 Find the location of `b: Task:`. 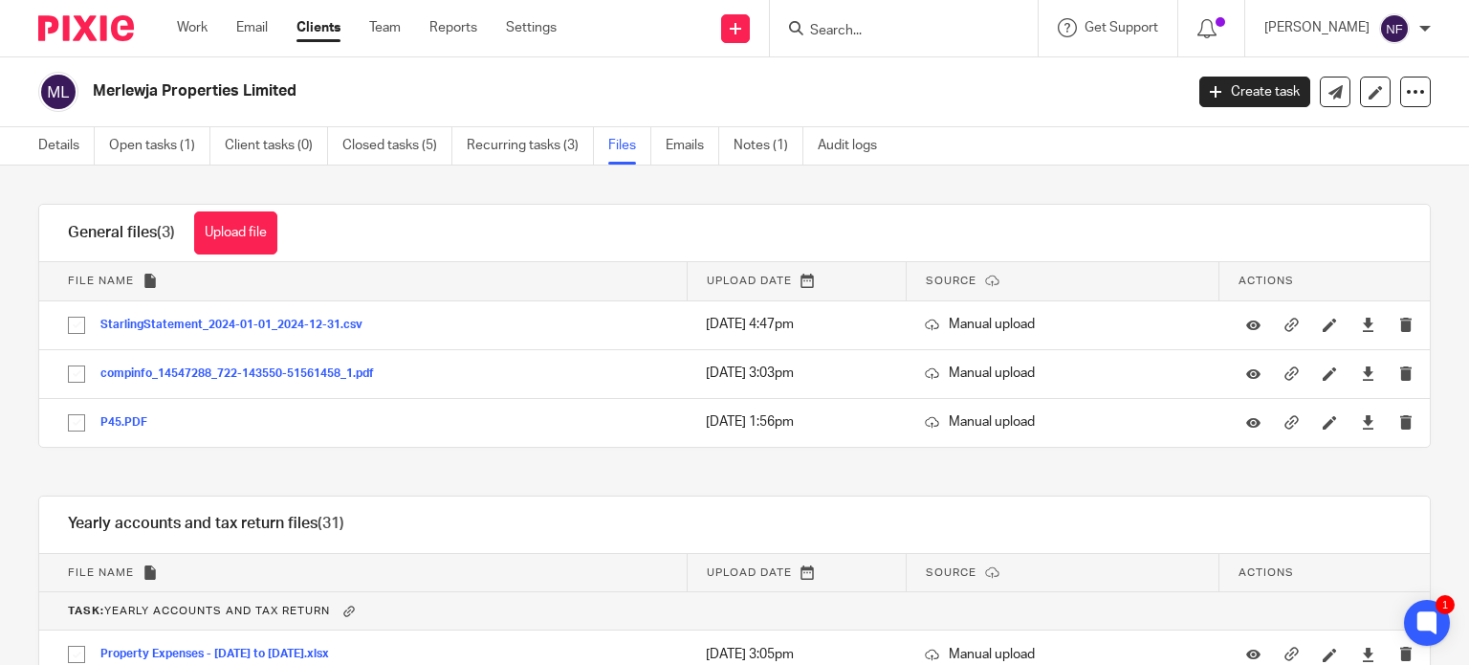

b: Task: is located at coordinates (86, 610).